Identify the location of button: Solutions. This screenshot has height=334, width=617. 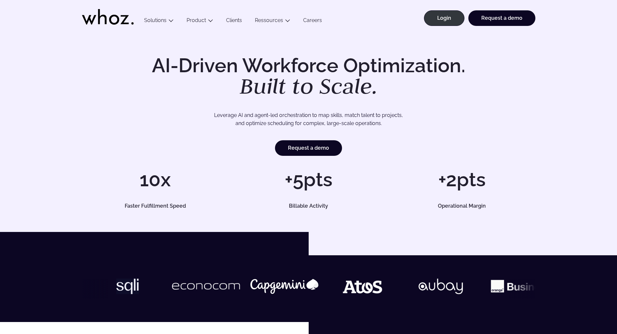
(159, 21).